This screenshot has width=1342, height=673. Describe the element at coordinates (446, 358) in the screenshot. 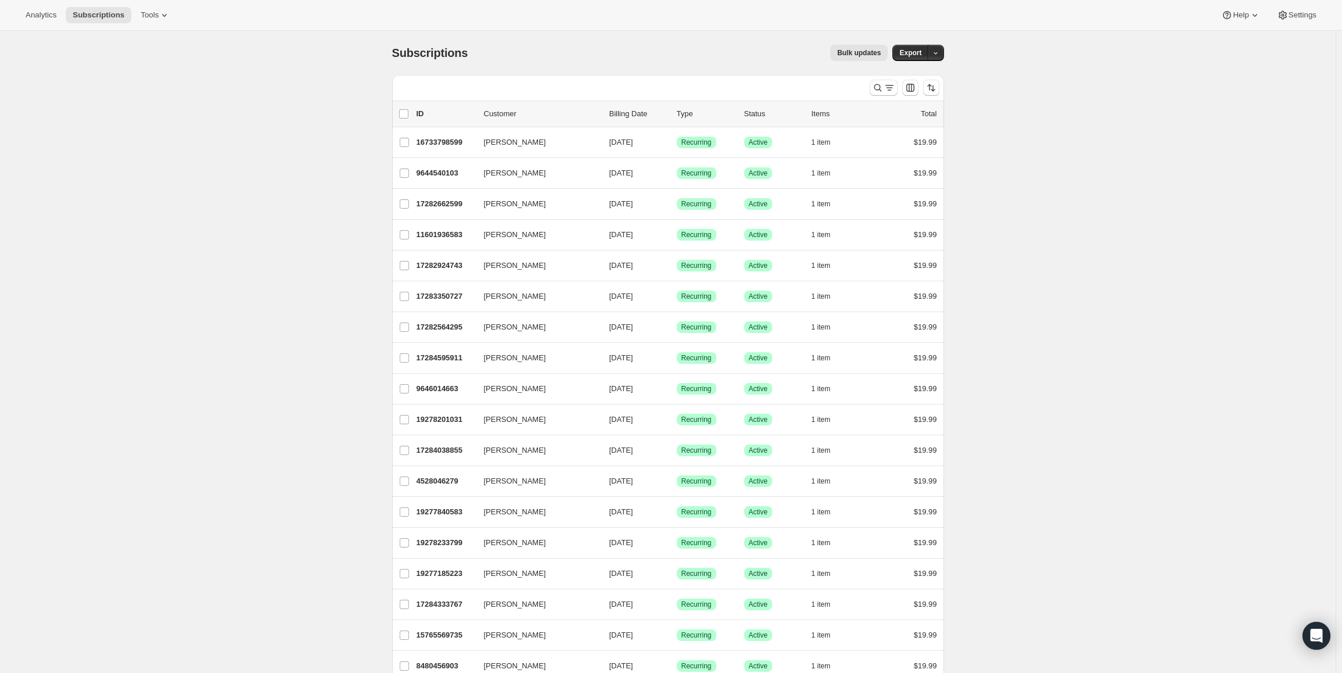

I see `p: 17284595911` at that location.